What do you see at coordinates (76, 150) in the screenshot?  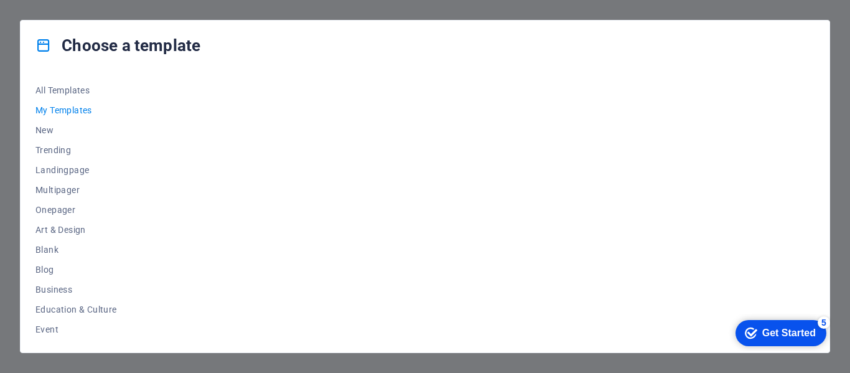 I see `button: Trending` at bounding box center [76, 150].